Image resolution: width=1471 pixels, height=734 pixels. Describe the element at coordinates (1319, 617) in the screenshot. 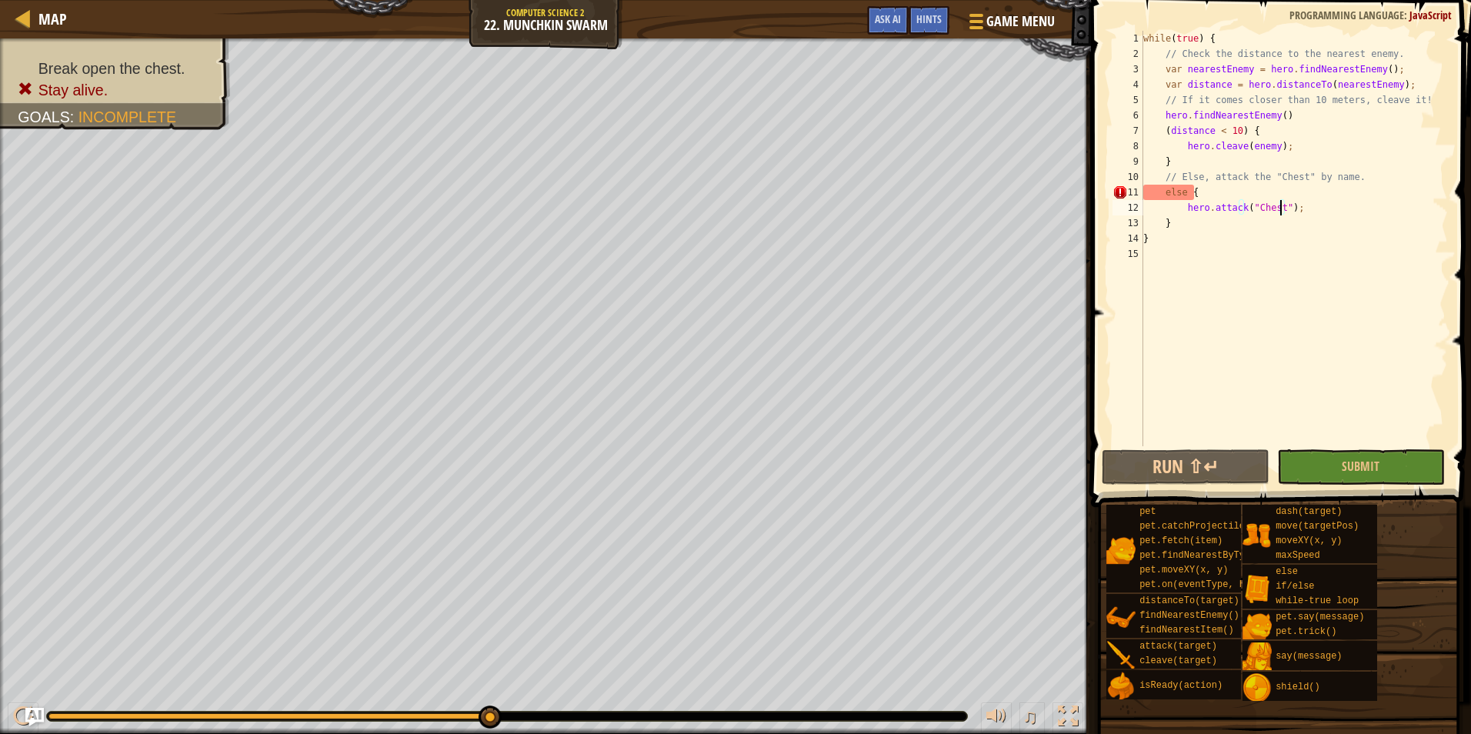

I see `span: pet.say(message)` at that location.